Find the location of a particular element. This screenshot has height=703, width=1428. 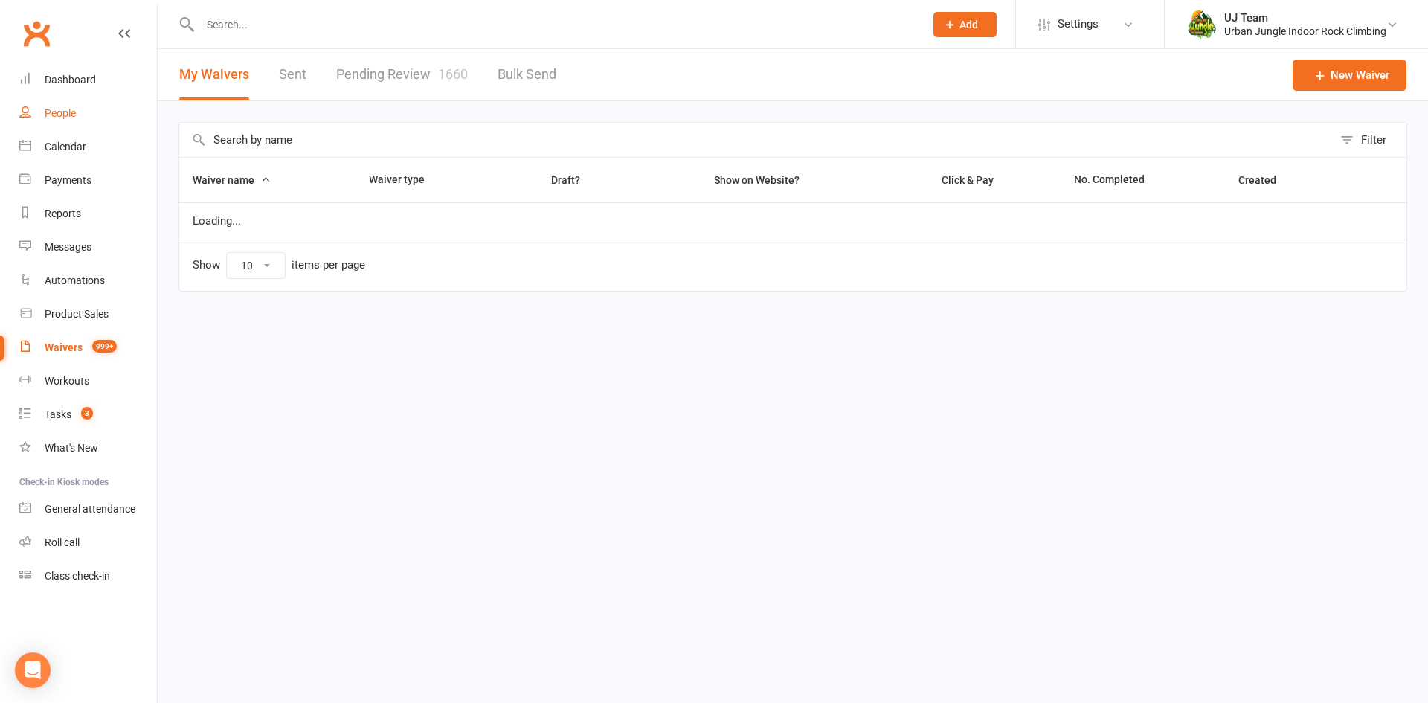

a: Calendar is located at coordinates (88, 147).